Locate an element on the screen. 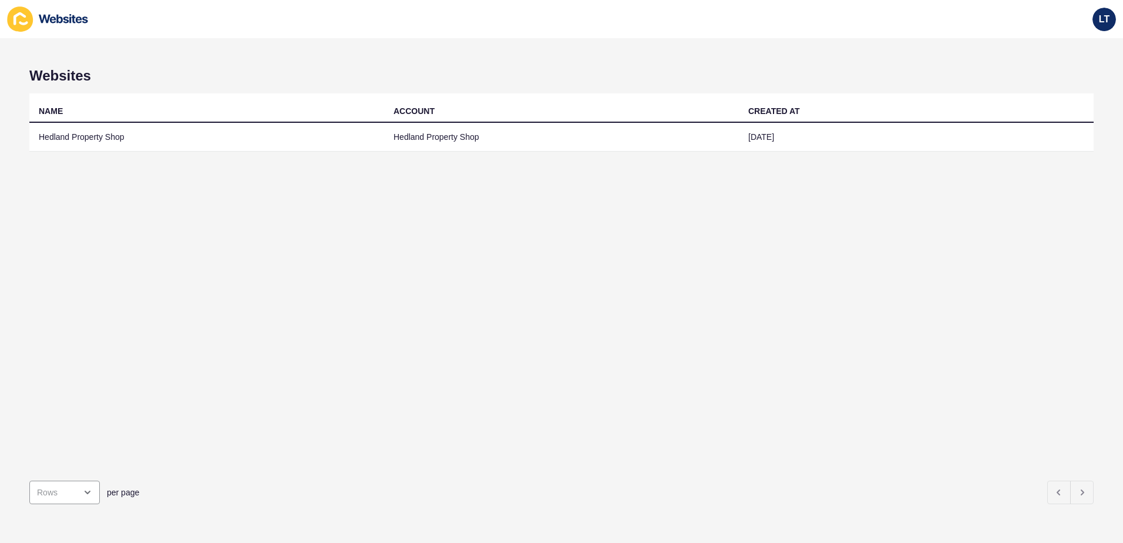  div: open menu is located at coordinates (65, 492).